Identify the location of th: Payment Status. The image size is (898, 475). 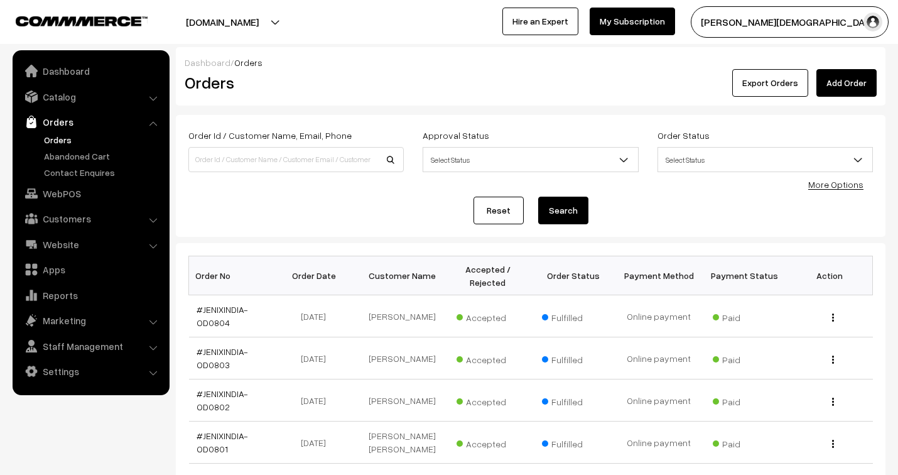
(744, 276).